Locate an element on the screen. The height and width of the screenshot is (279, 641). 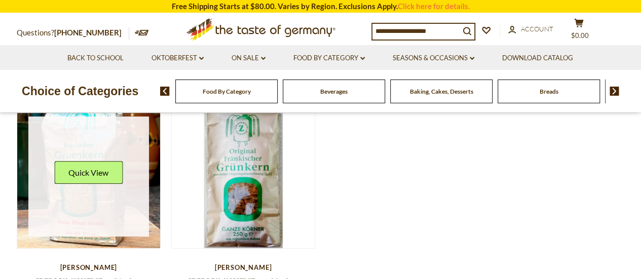
a: Click here for details. is located at coordinates (434, 6).